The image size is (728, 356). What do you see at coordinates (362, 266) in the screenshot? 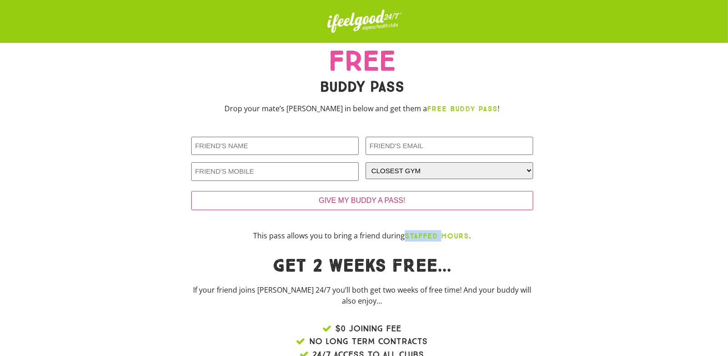
I see `h1: Get 2 weeks FREE...` at bounding box center [362, 266].